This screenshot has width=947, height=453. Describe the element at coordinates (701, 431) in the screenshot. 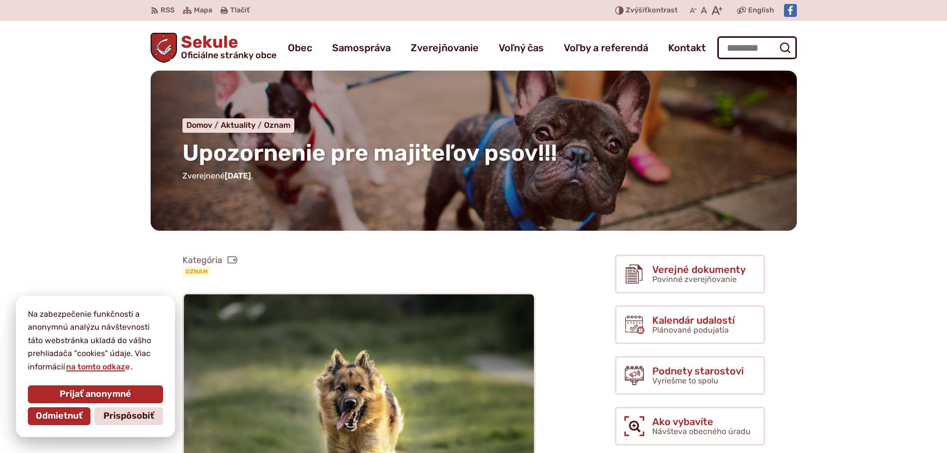

I see `span: Návšteva obecného úradu` at that location.